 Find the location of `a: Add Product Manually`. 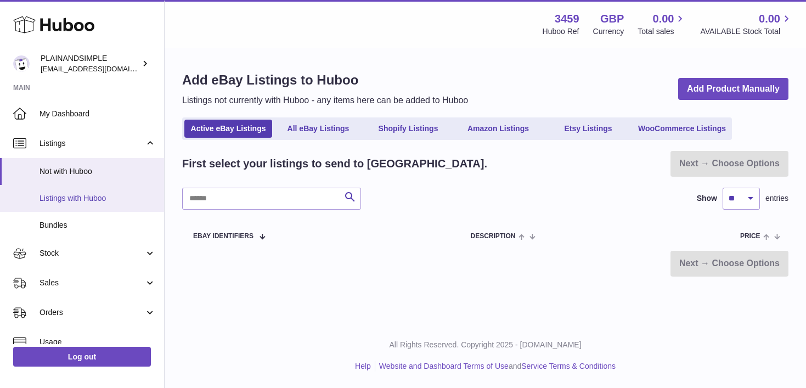

a: Add Product Manually is located at coordinates (733, 89).